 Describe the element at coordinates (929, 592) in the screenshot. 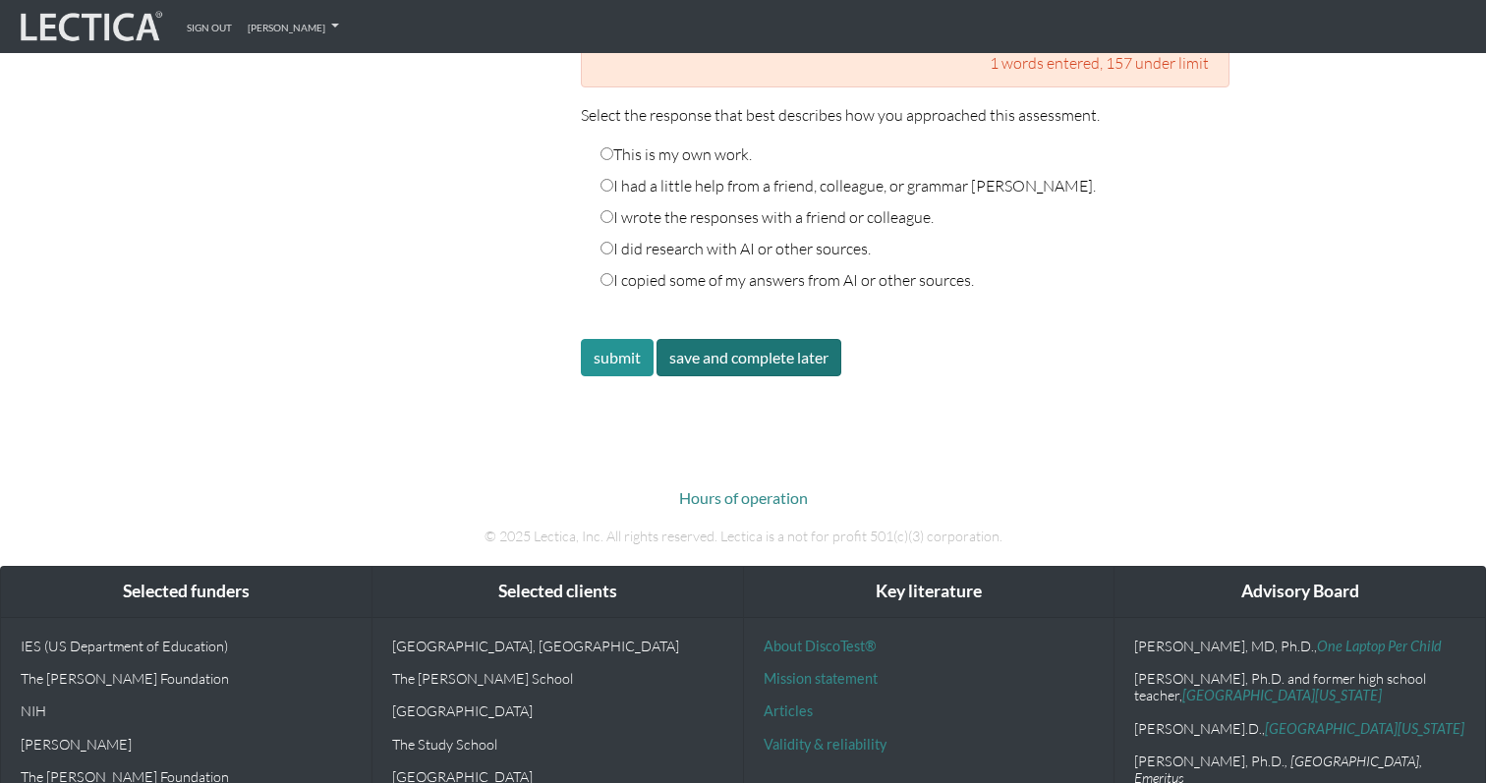

I see `div: Key literature` at that location.